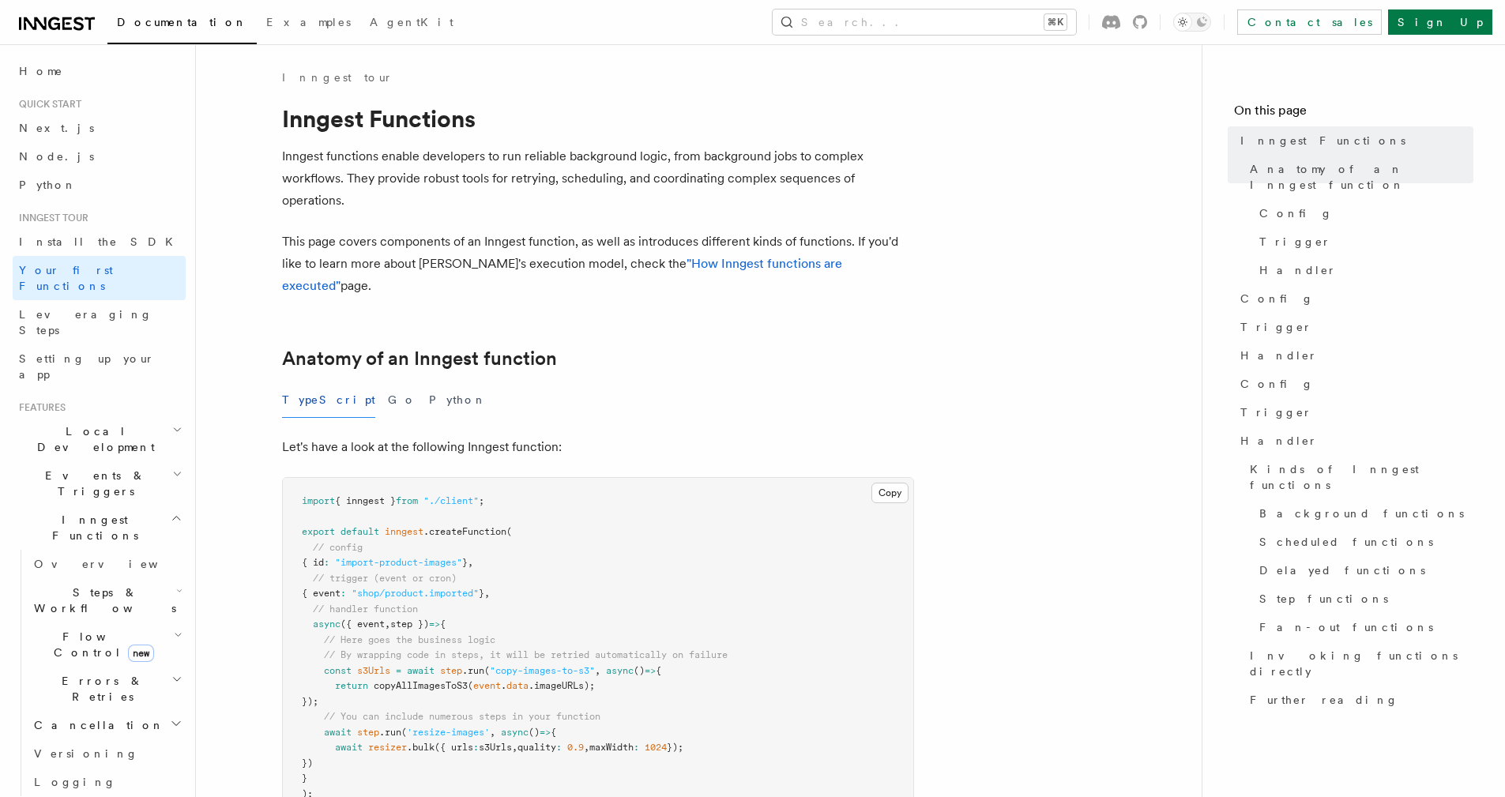 Image resolution: width=1505 pixels, height=797 pixels. Describe the element at coordinates (308, 24) in the screenshot. I see `a: Examples` at that location.